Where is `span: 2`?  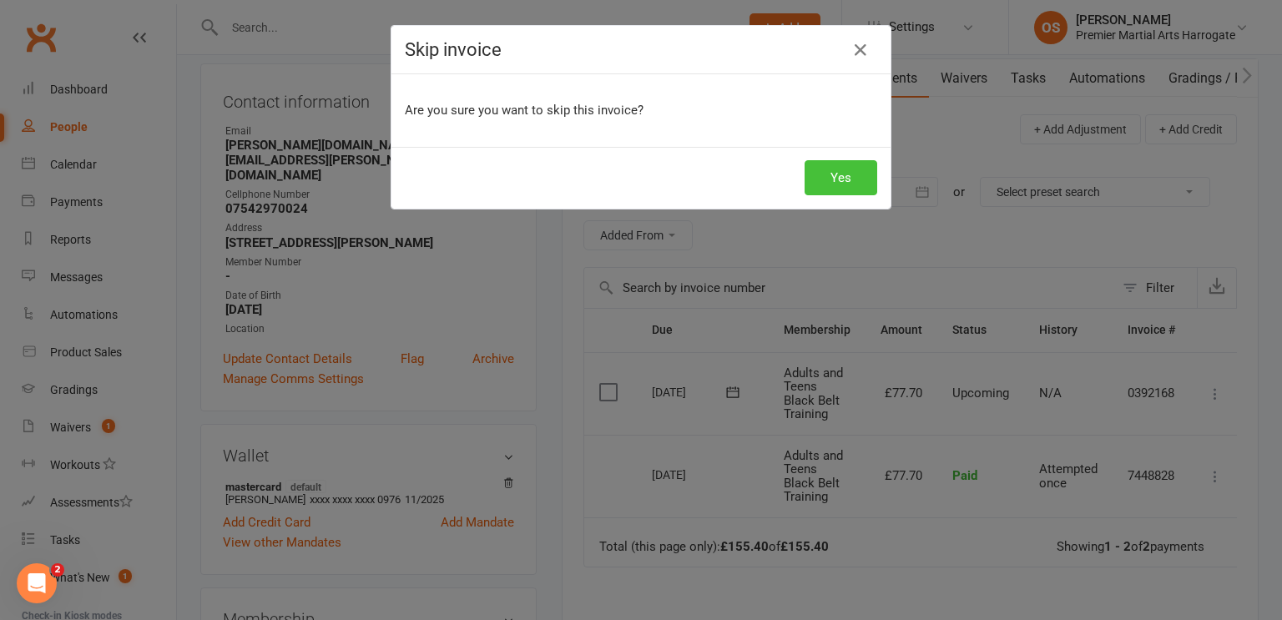
span: 2 is located at coordinates (58, 570).